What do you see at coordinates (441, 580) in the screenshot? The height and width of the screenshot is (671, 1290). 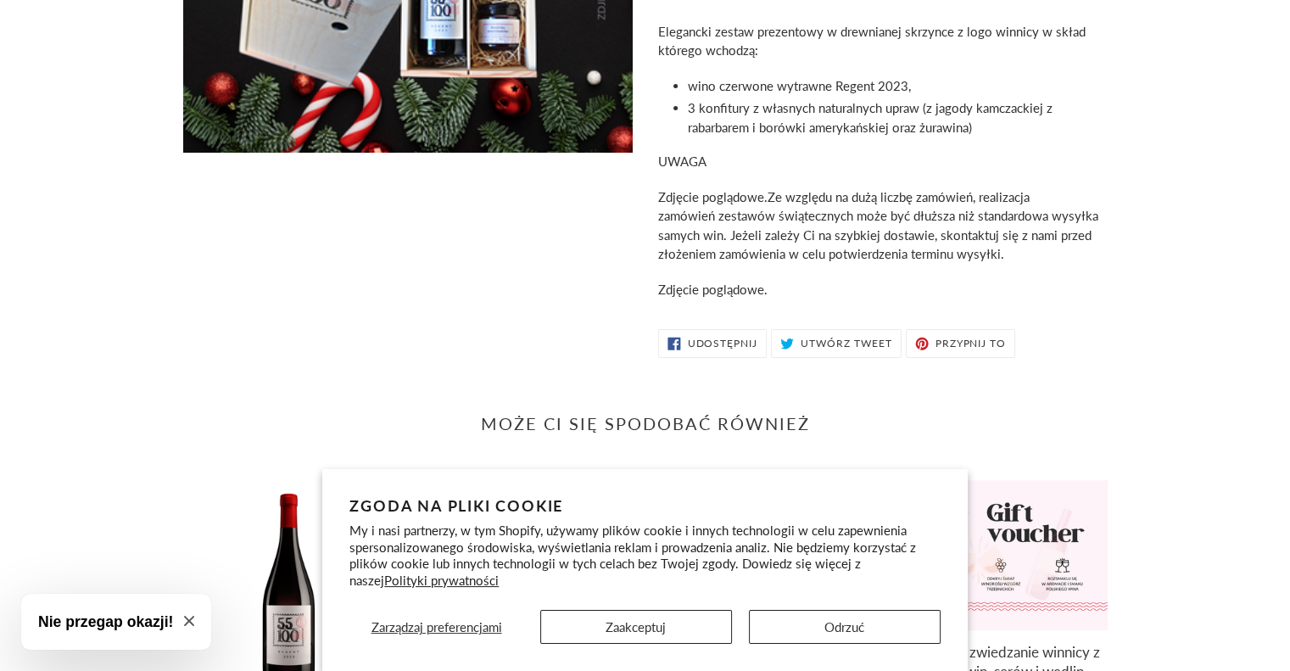 I see `a: Polityki prywatności` at bounding box center [441, 580].